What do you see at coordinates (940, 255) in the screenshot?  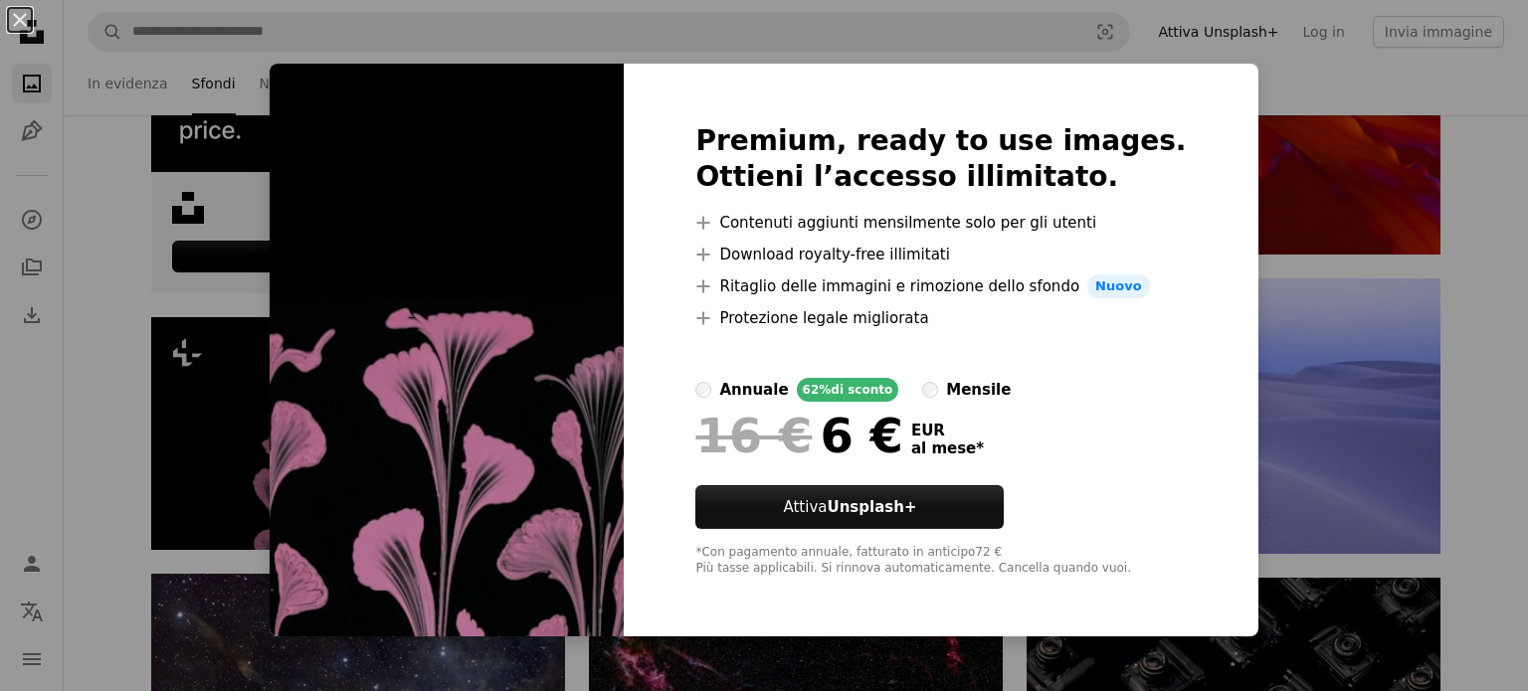 I see `li: Download royalty-free illimitati` at bounding box center [940, 255].